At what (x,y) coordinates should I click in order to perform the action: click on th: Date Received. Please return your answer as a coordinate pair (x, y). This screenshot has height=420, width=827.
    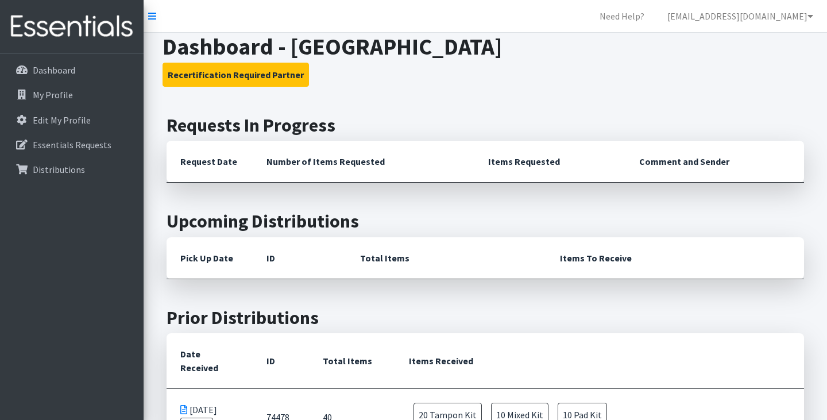
    Looking at the image, I should click on (210, 360).